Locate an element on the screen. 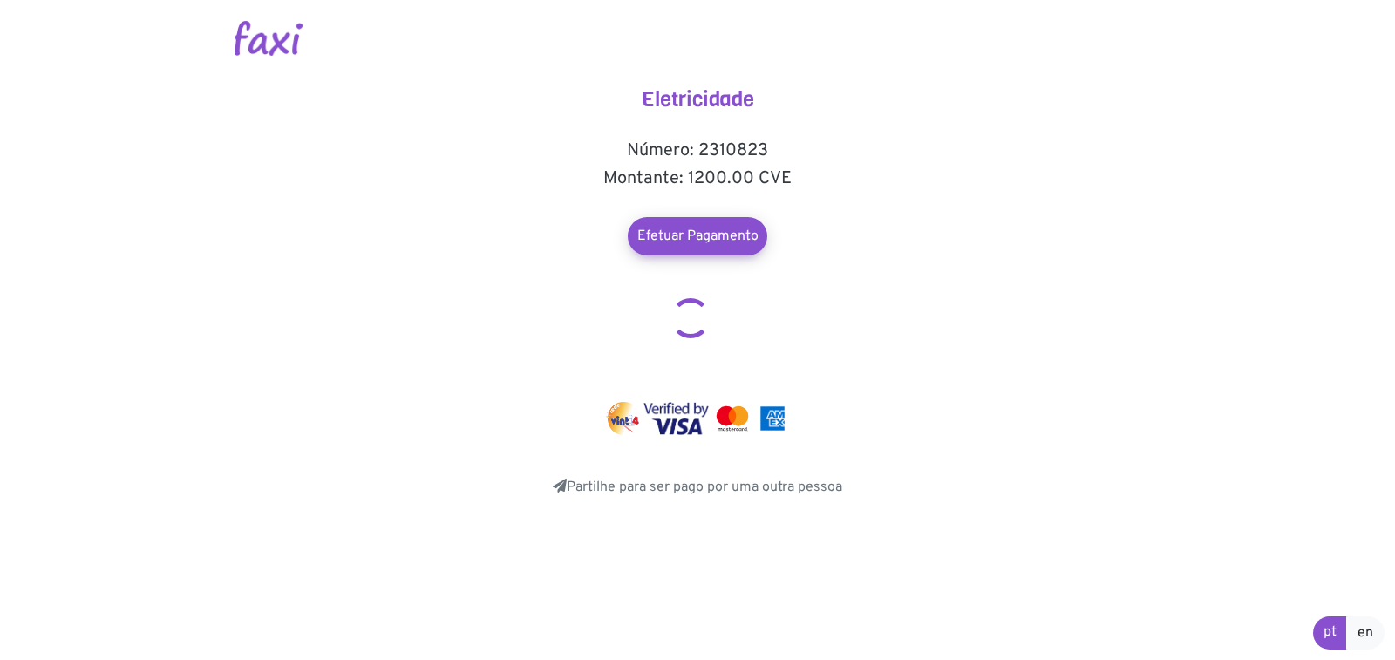 Image resolution: width=1395 pixels, height=660 pixels. img: visa is located at coordinates (676, 418).